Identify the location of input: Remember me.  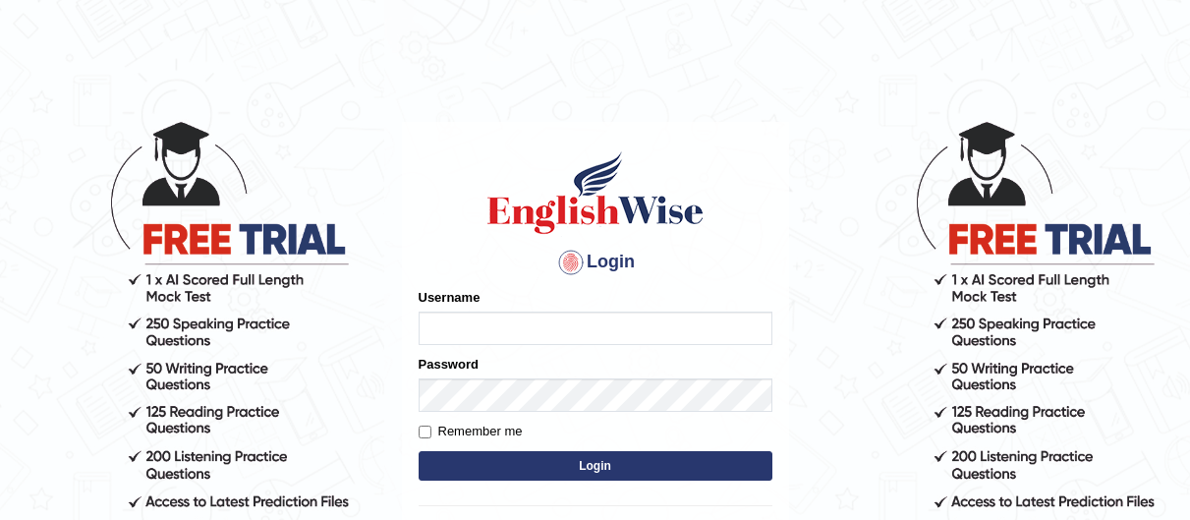
(425, 431).